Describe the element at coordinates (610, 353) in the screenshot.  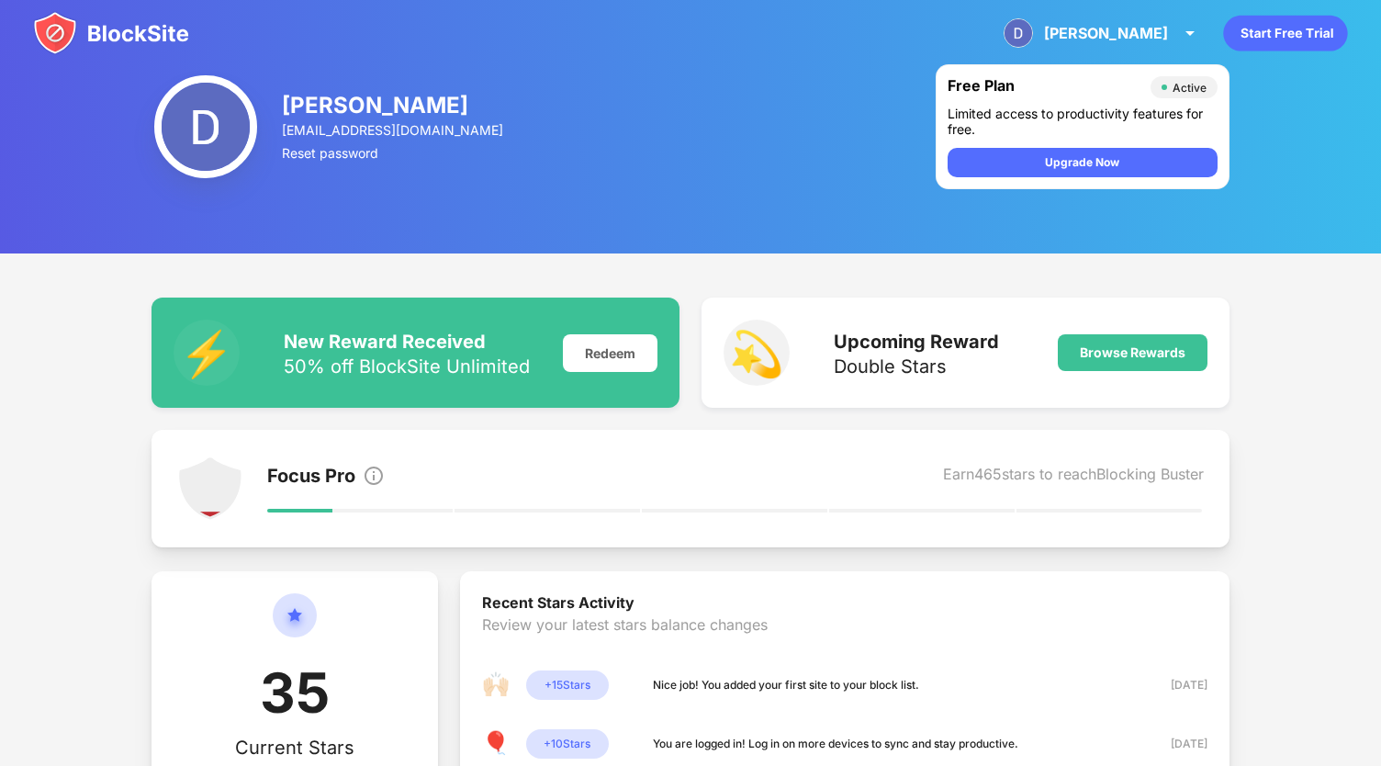
I see `div: Redeem` at that location.